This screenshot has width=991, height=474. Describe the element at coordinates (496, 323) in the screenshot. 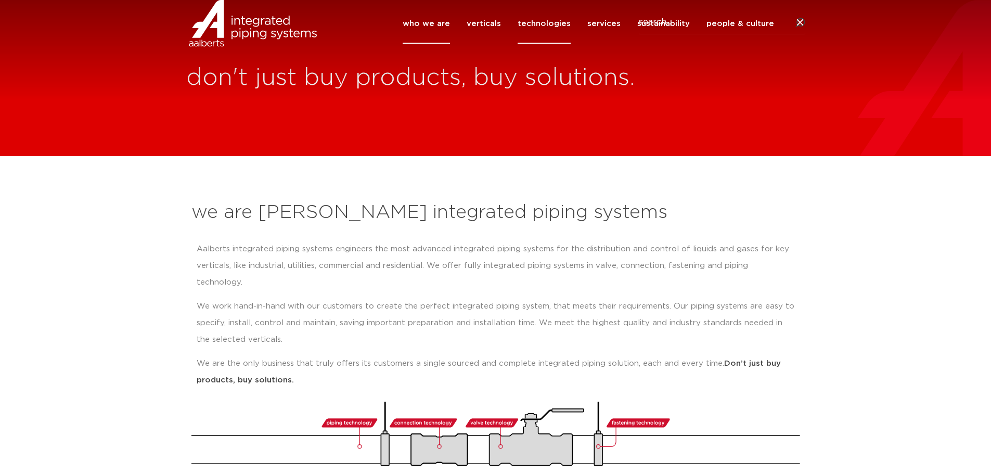

I see `p: We work hand-in-hand with our customers to create the perfect integrated piping system, that meet...` at that location.